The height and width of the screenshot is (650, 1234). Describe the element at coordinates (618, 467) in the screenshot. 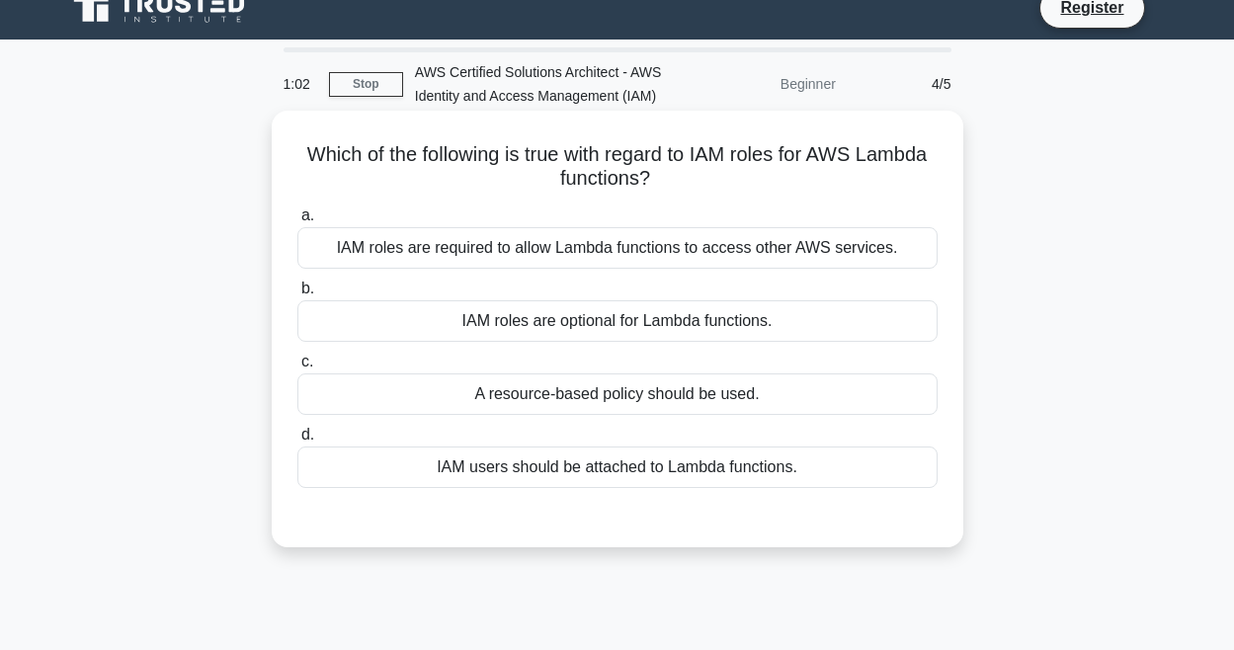

I see `div: IAM users should be attached to Lambda functions.` at that location.